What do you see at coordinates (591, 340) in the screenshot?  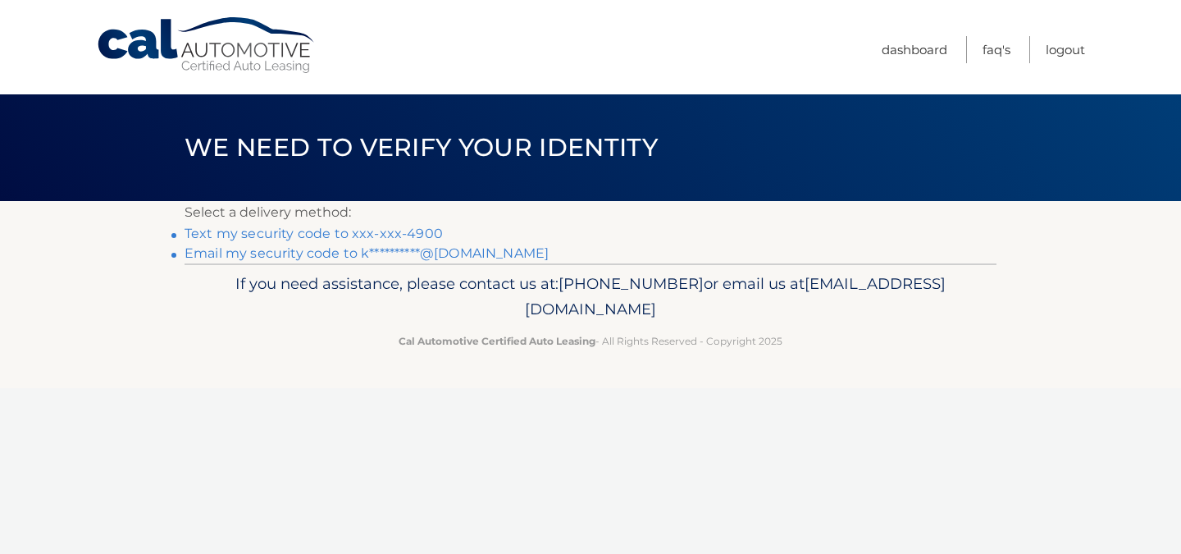 I see `p: - All Rights Reserved - Copyright 2025` at bounding box center [591, 340].